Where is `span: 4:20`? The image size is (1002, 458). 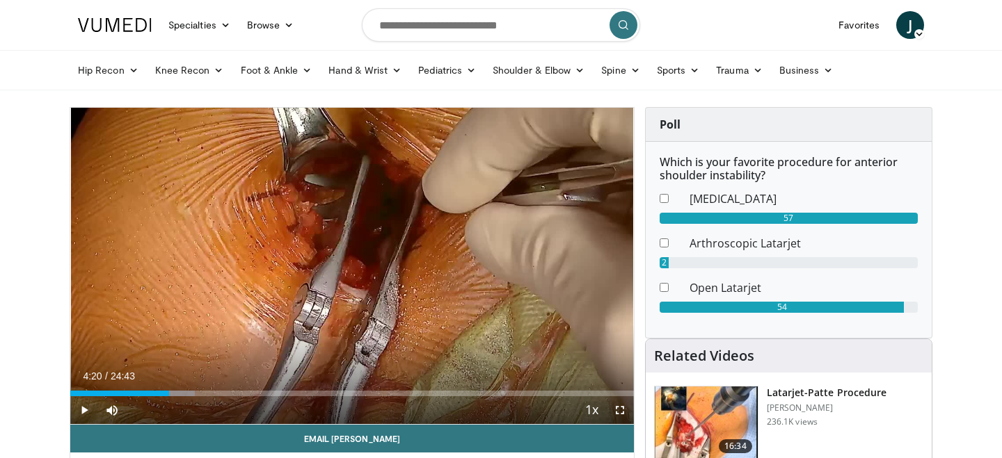
span: 4:20 is located at coordinates (92, 376).